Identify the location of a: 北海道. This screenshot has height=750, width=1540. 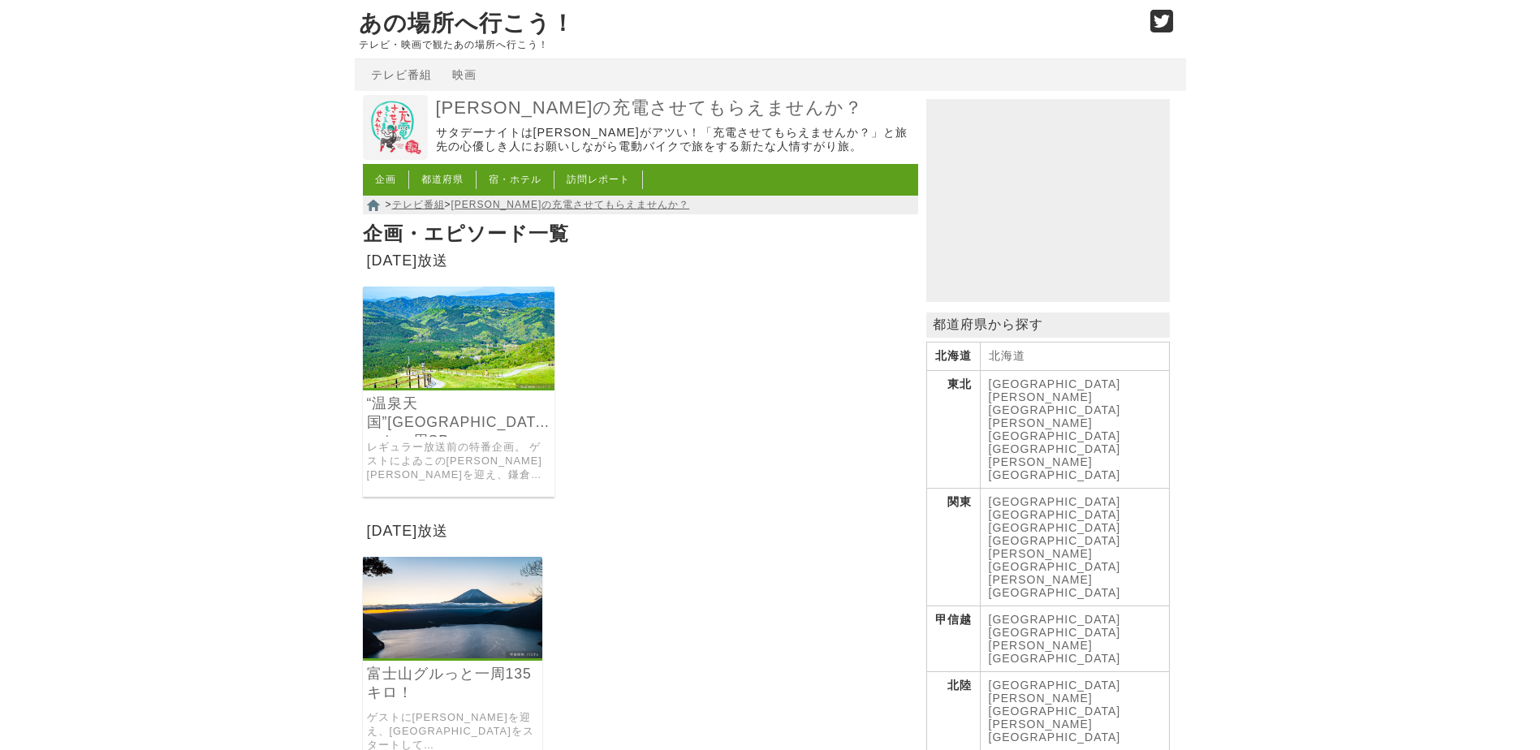
(1007, 356).